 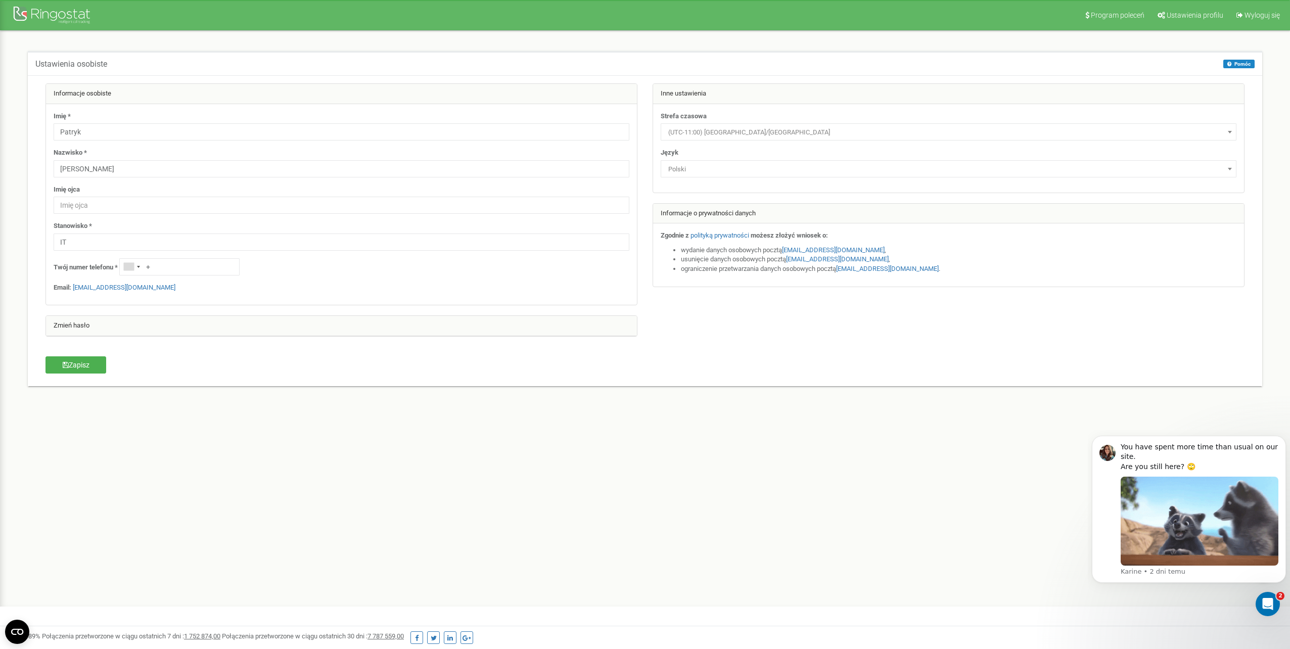 I want to click on span: Polski, so click(x=948, y=169).